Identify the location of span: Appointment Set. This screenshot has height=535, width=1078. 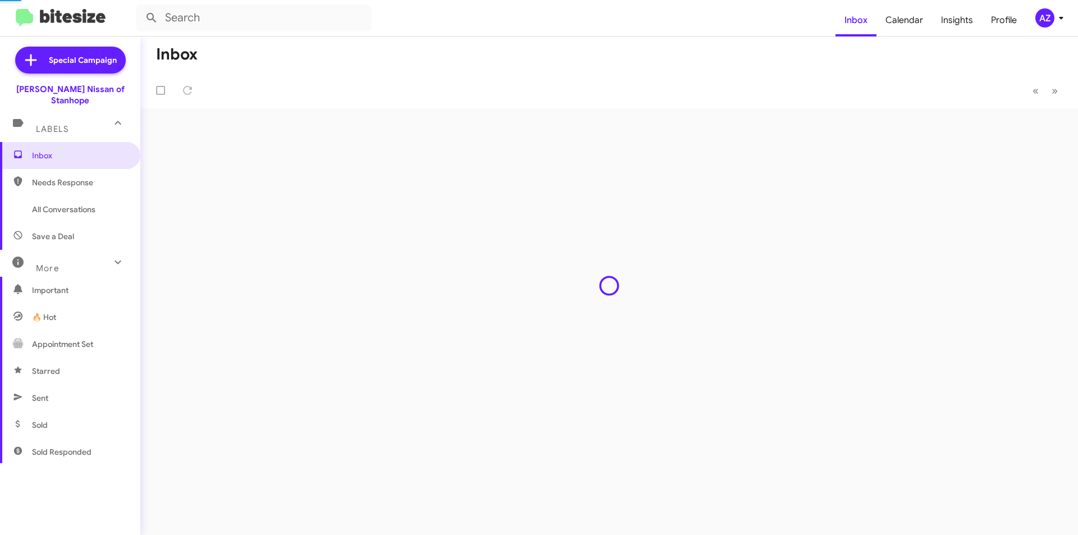
(62, 344).